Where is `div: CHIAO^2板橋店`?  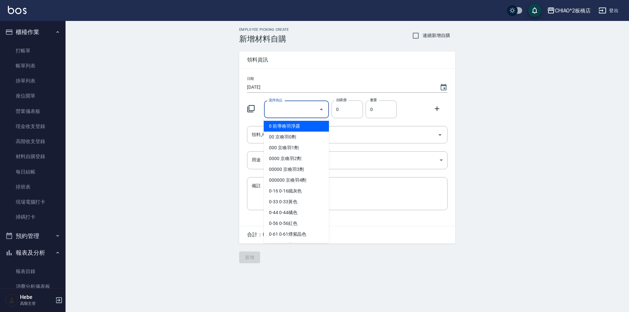 div: CHIAO^2板橋店 is located at coordinates (573, 10).